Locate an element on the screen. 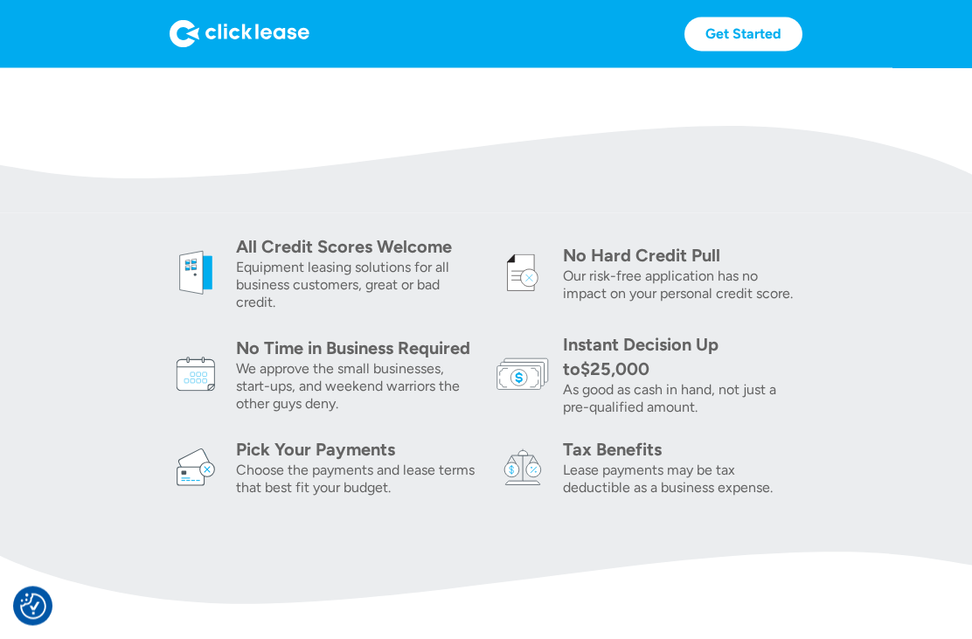 The image size is (972, 639). img: credit icon is located at coordinates (522, 273).